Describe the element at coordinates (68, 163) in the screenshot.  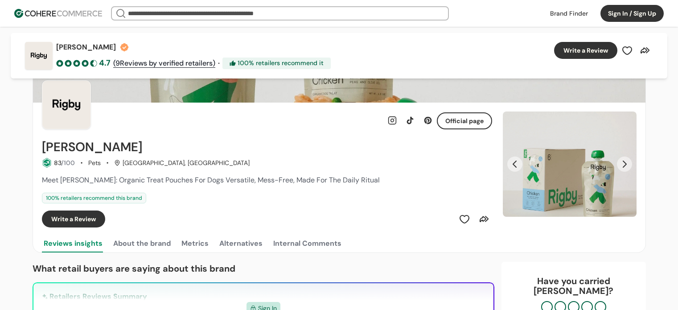
I see `span: /100` at that location.